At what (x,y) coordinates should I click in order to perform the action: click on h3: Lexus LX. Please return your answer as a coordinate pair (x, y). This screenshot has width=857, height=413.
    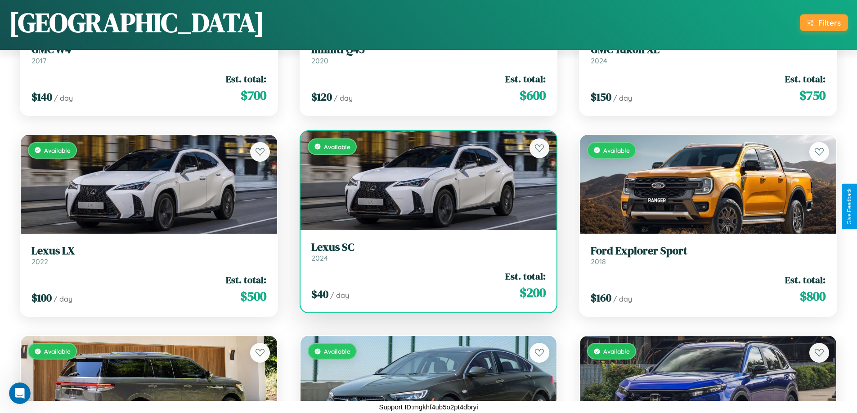
    Looking at the image, I should click on (149, 251).